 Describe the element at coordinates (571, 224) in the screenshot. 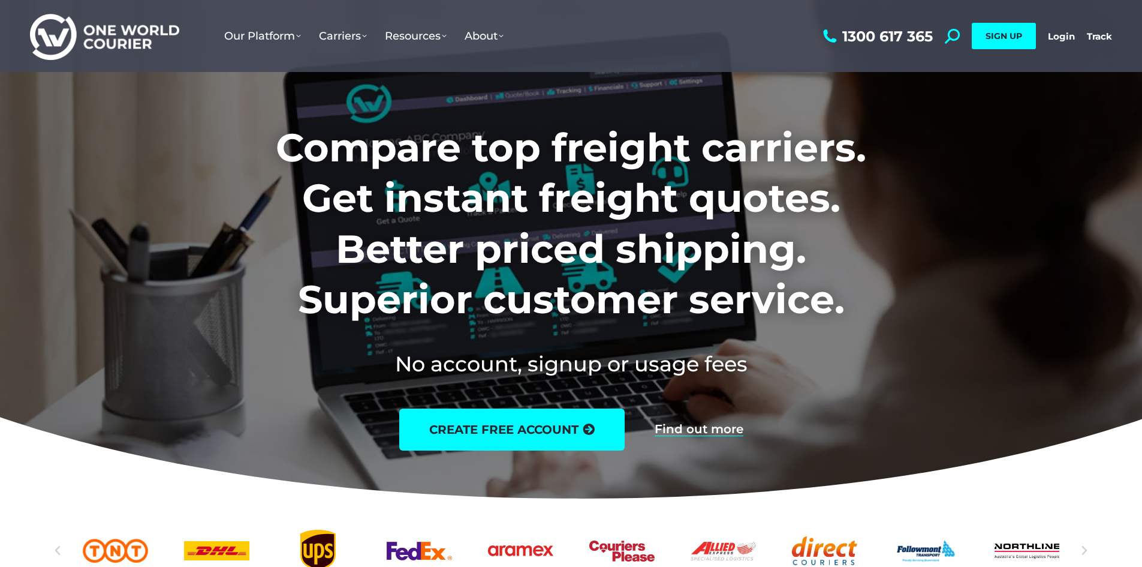

I see `h1: Compare top freight carriers. Get instant freight quotes. Better priced shipping. Superior custom...` at that location.